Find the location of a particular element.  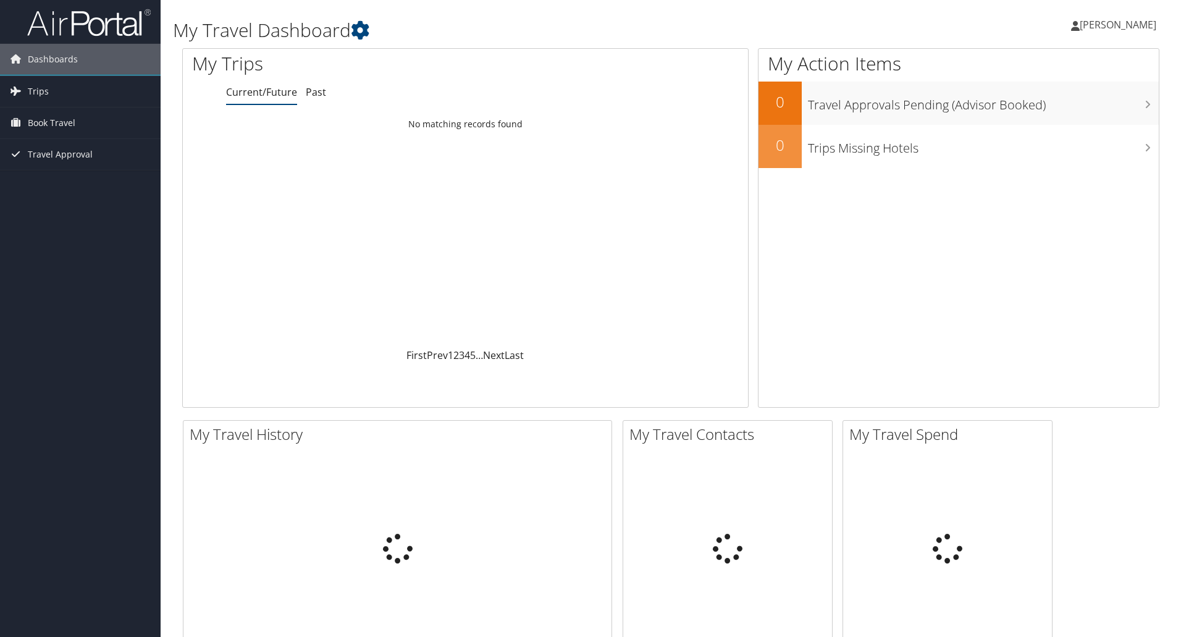

h1: My Action Items is located at coordinates (959, 64).